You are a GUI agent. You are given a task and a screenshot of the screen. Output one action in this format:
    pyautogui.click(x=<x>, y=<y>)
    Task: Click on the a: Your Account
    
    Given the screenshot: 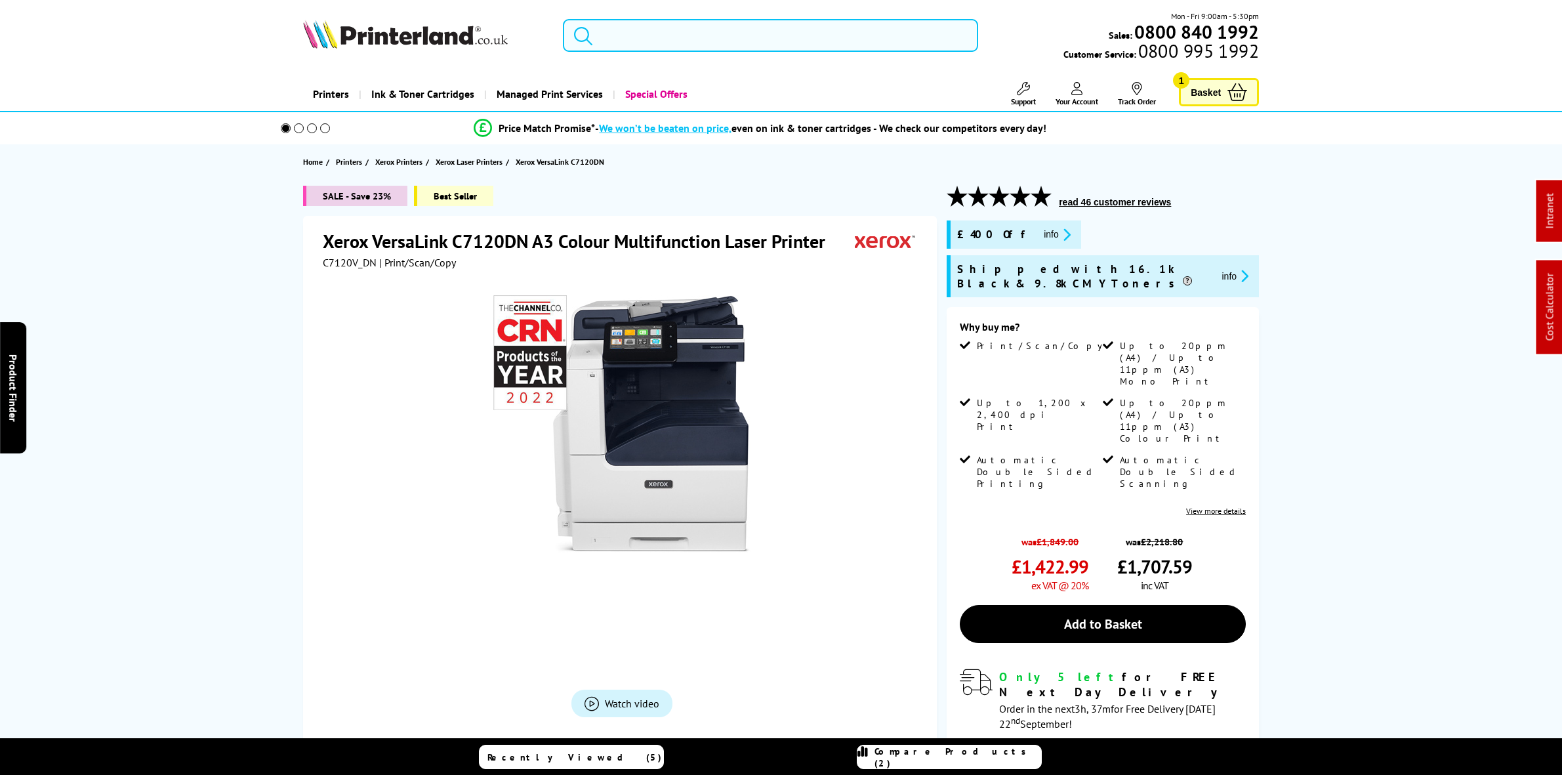 What is the action you would take?
    pyautogui.click(x=1076, y=94)
    